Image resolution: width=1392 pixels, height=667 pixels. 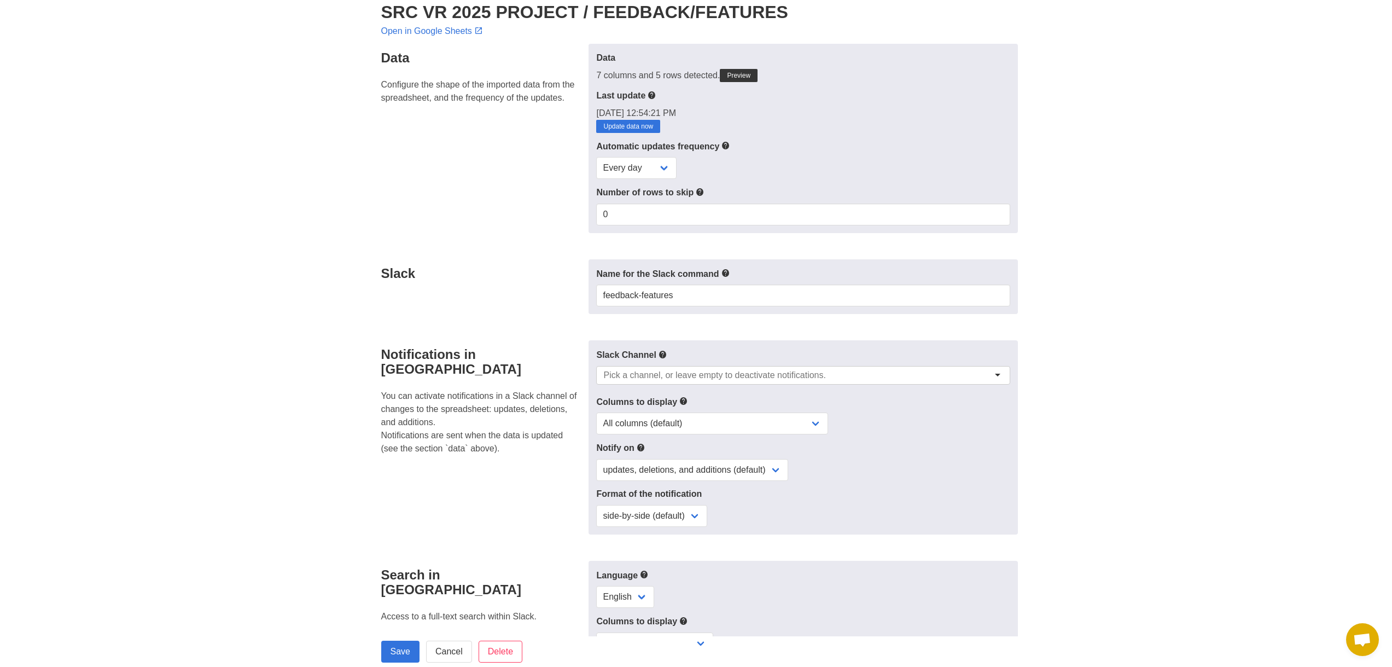 I want to click on h4: Data, so click(x=482, y=57).